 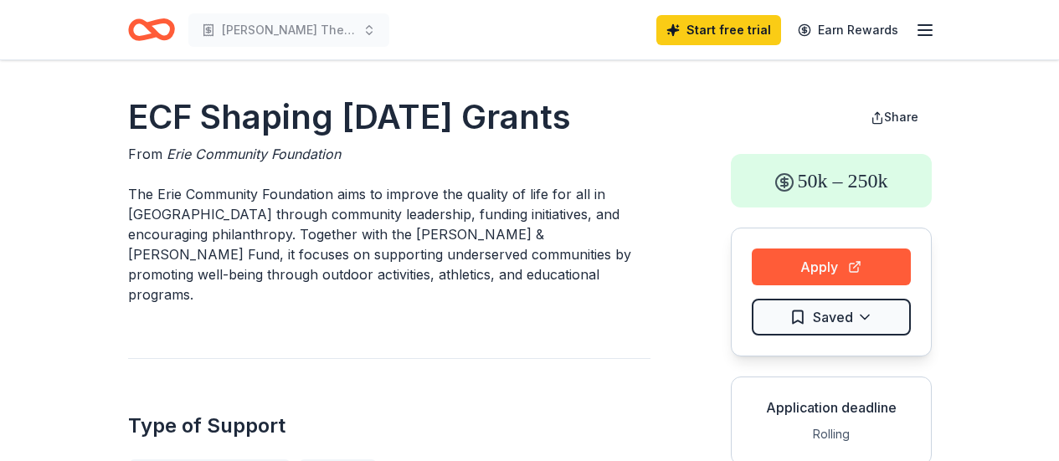 What do you see at coordinates (831, 181) in the screenshot?
I see `div: 50k – 250k` at bounding box center [831, 181].